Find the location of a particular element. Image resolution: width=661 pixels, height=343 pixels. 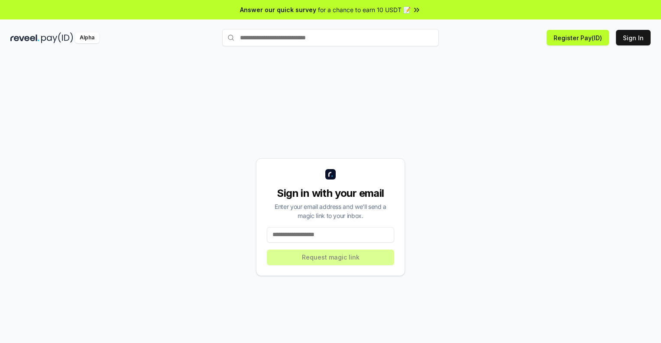

div: Enter your email address and we’ll send a magic link to your inbox. is located at coordinates (330, 211).